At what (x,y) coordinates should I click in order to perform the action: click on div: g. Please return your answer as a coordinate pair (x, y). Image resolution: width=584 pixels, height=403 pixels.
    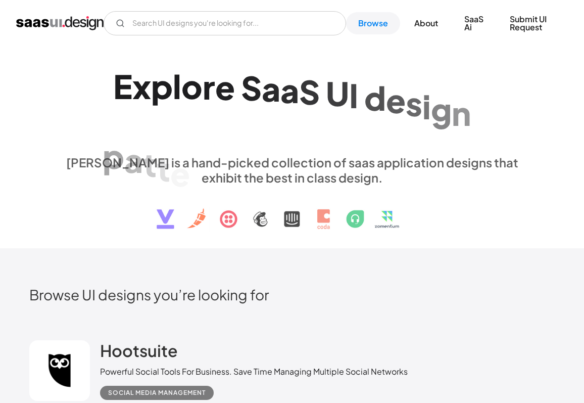
    Looking at the image, I should click on (441, 110).